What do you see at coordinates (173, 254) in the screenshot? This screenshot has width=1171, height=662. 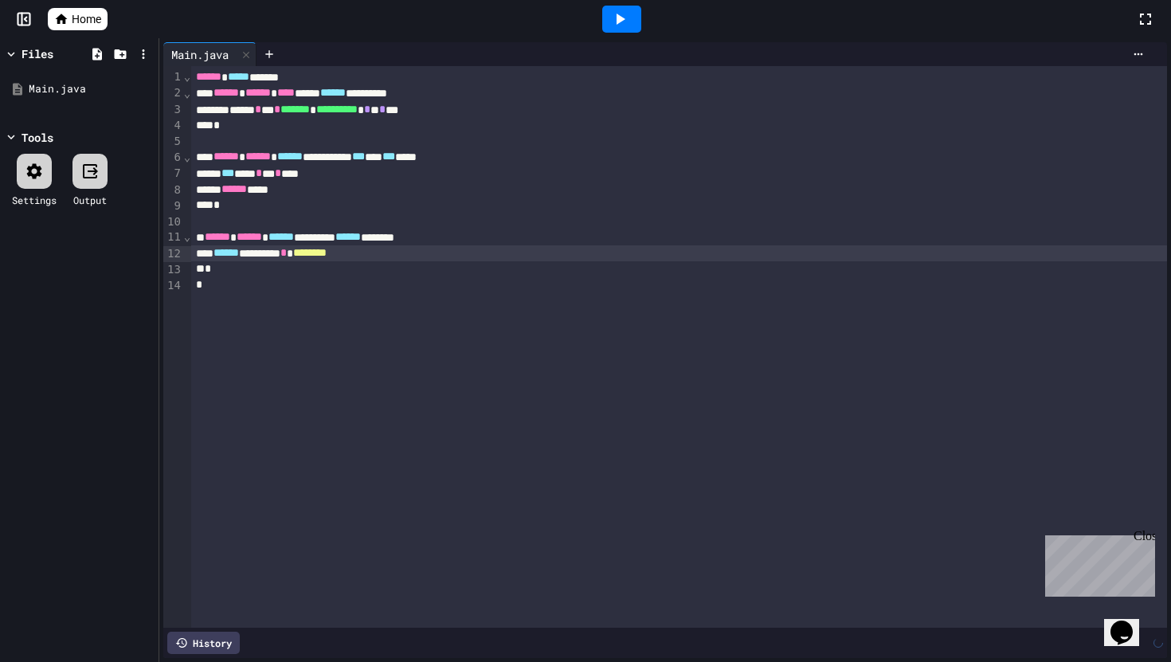 I see `div: 12` at bounding box center [173, 254].